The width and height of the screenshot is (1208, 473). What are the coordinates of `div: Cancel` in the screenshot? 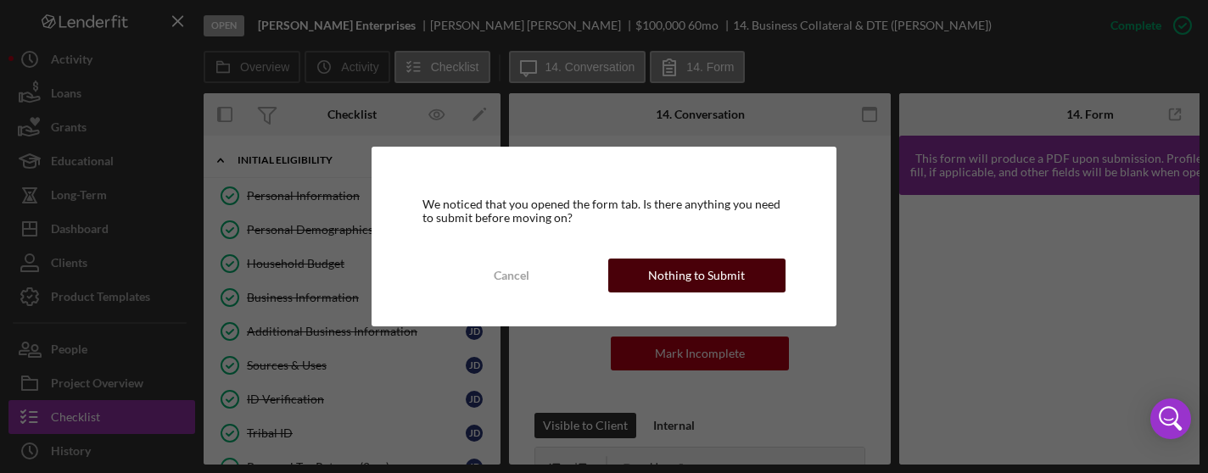 It's located at (512, 276).